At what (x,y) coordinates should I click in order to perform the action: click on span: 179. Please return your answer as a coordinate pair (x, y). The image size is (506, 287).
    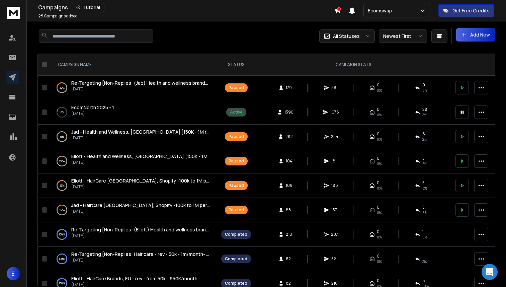
    Looking at the image, I should click on (289, 88).